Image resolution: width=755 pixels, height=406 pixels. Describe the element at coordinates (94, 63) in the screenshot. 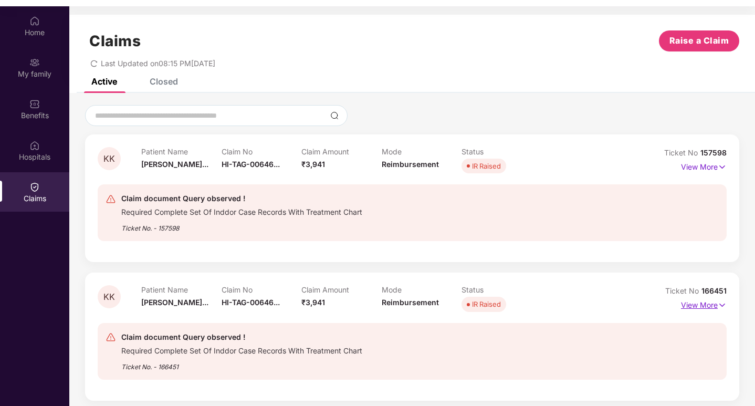

I see `span: redo` at that location.